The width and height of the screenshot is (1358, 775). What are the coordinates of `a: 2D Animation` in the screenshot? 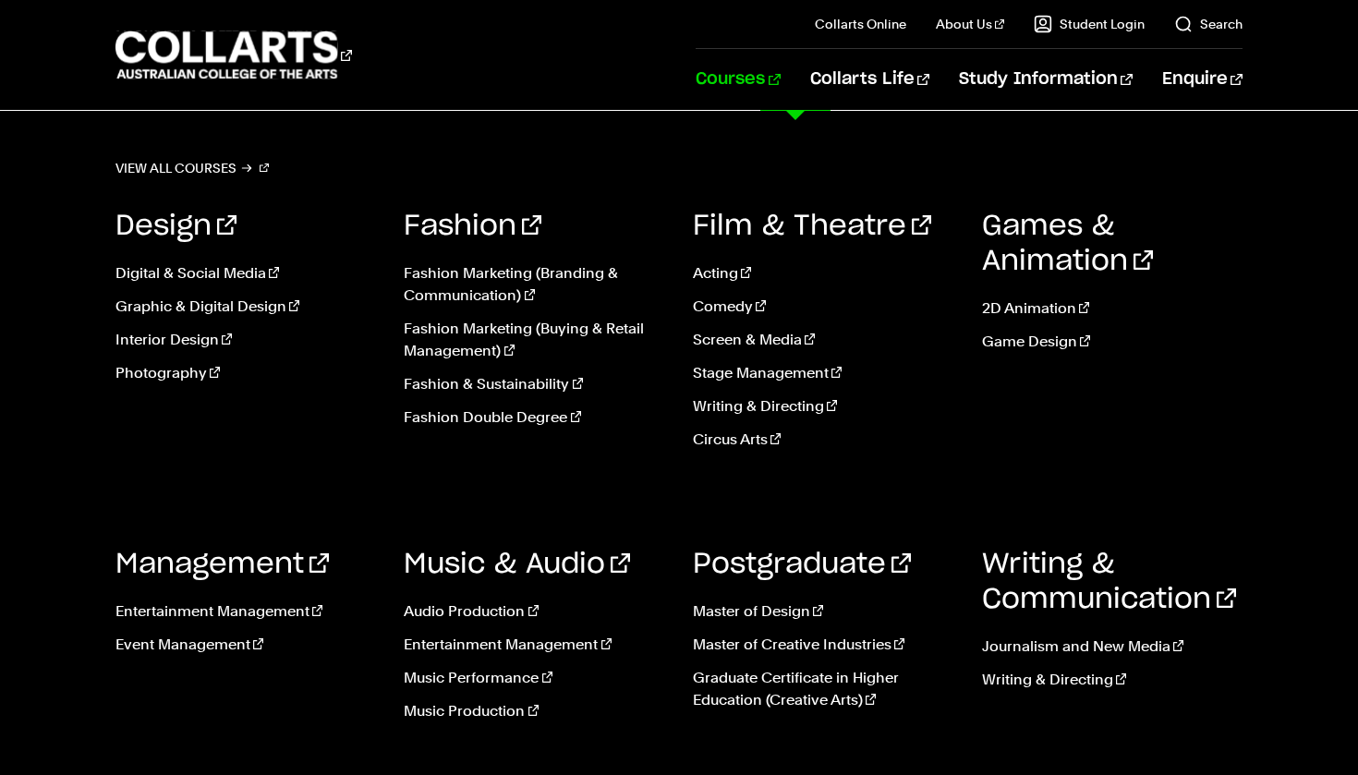 It's located at (1112, 308).